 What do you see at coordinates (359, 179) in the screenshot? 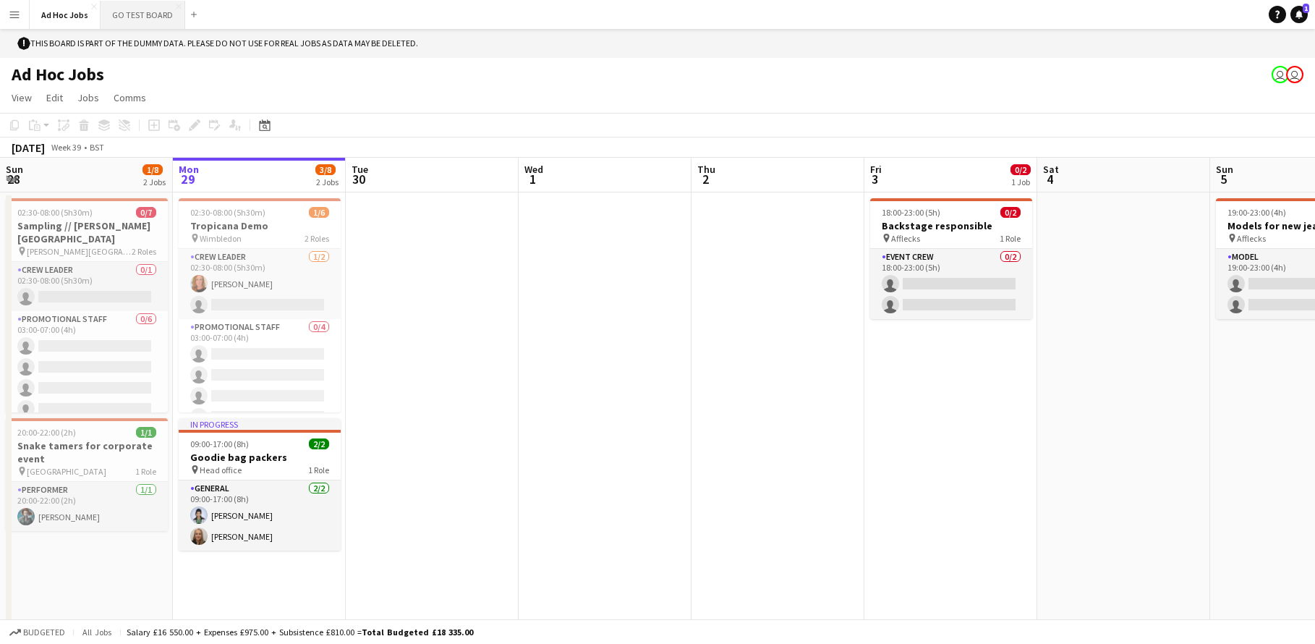
I see `span: 30` at bounding box center [359, 179].